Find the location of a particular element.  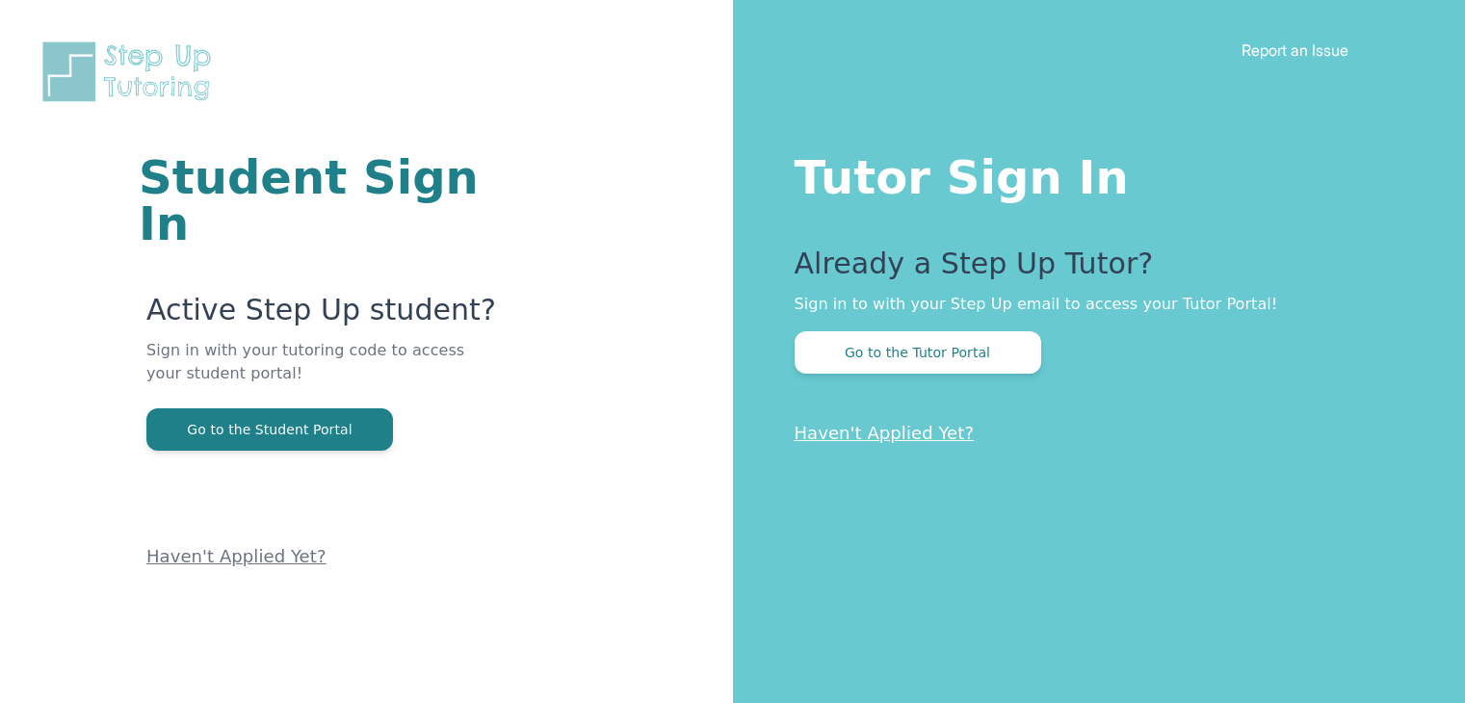

p: Active Step Up student? is located at coordinates (324, 316).